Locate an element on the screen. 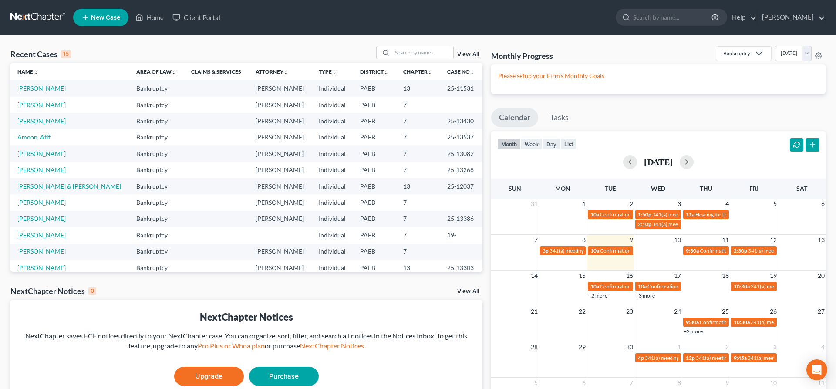 The image size is (836, 389). a: Tasks is located at coordinates (559, 118).